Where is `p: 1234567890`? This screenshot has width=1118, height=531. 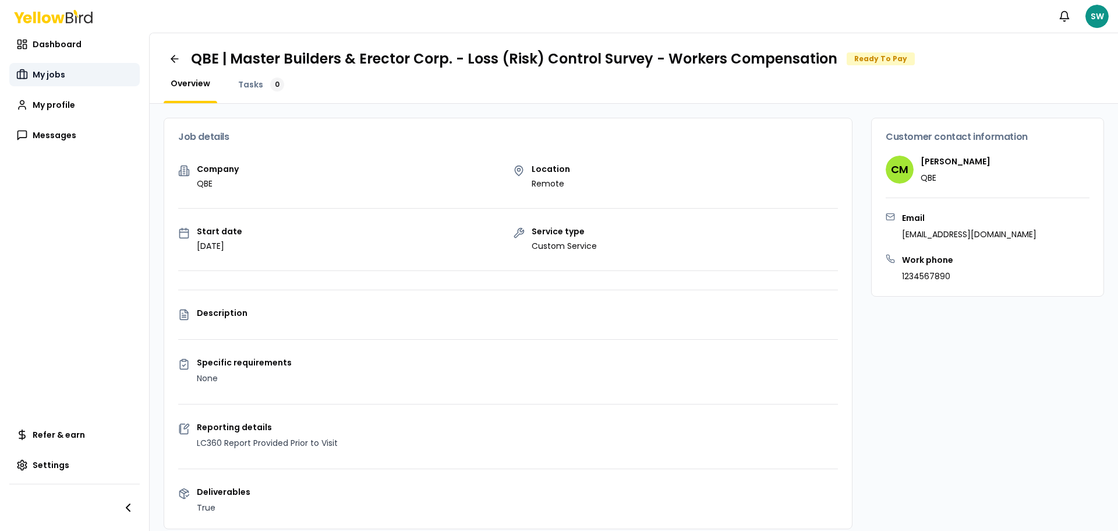
p: 1234567890 is located at coordinates (928, 276).